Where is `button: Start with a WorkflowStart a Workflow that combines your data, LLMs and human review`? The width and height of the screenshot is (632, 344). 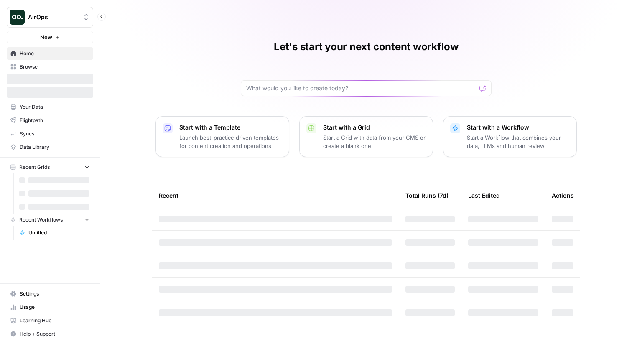 button: Start with a WorkflowStart a Workflow that combines your data, LLMs and human review is located at coordinates (510, 137).